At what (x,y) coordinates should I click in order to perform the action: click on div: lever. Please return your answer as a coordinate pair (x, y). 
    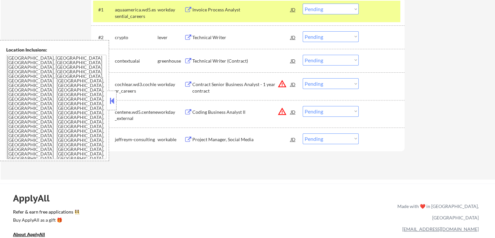
    Looking at the image, I should click on (171, 37).